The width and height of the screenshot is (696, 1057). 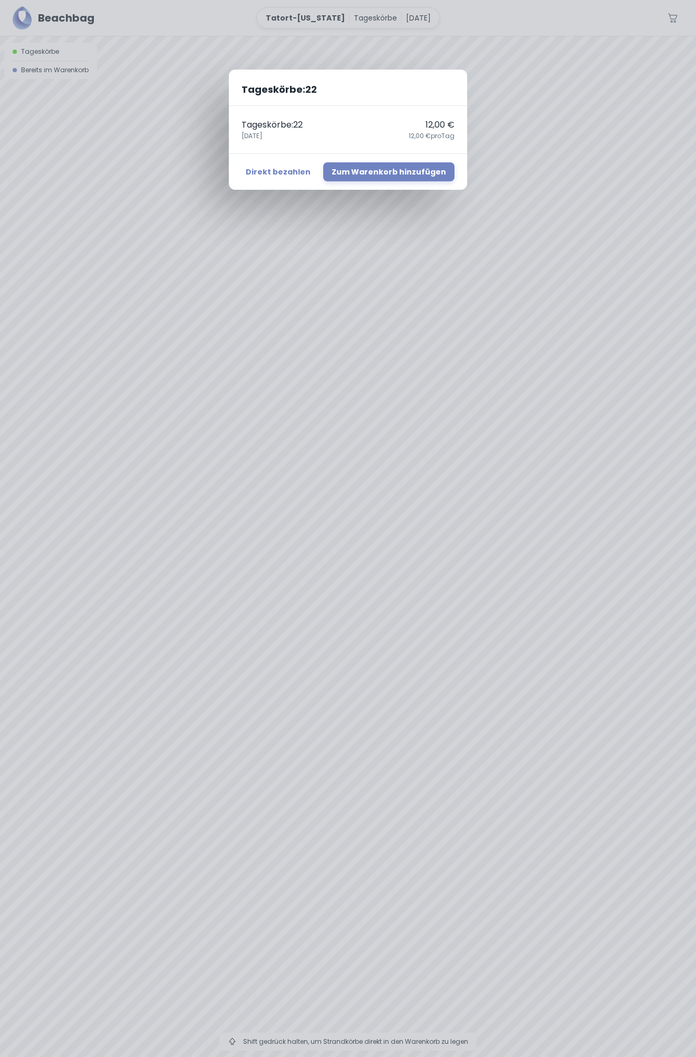 I want to click on button: Zum Warenkorb hinzufügen, so click(x=389, y=172).